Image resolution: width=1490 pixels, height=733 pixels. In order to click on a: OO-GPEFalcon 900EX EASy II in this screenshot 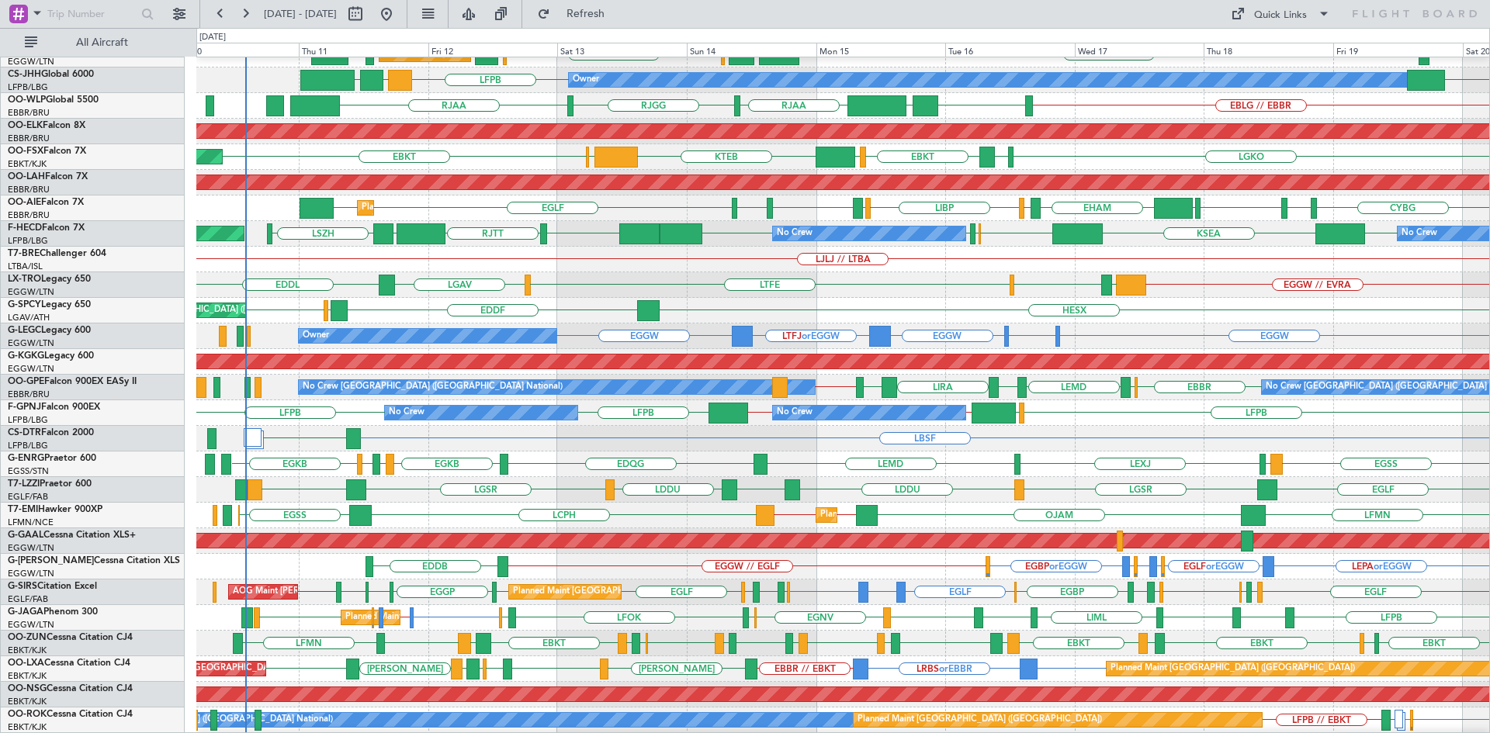, I will do `click(72, 382)`.